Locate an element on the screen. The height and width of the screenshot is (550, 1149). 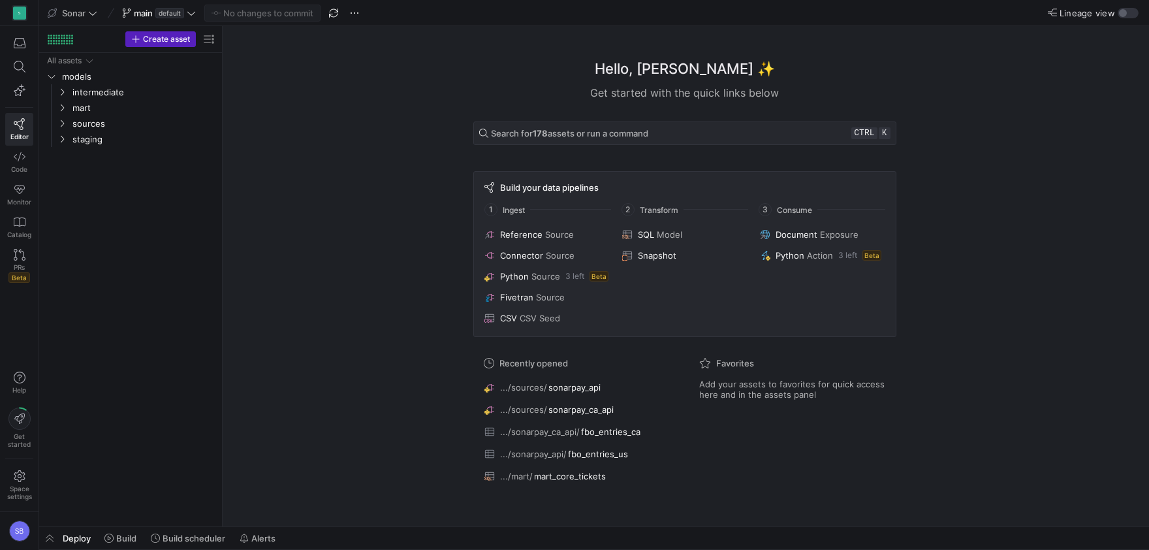
div: Get started with the quick links below is located at coordinates (685, 93).